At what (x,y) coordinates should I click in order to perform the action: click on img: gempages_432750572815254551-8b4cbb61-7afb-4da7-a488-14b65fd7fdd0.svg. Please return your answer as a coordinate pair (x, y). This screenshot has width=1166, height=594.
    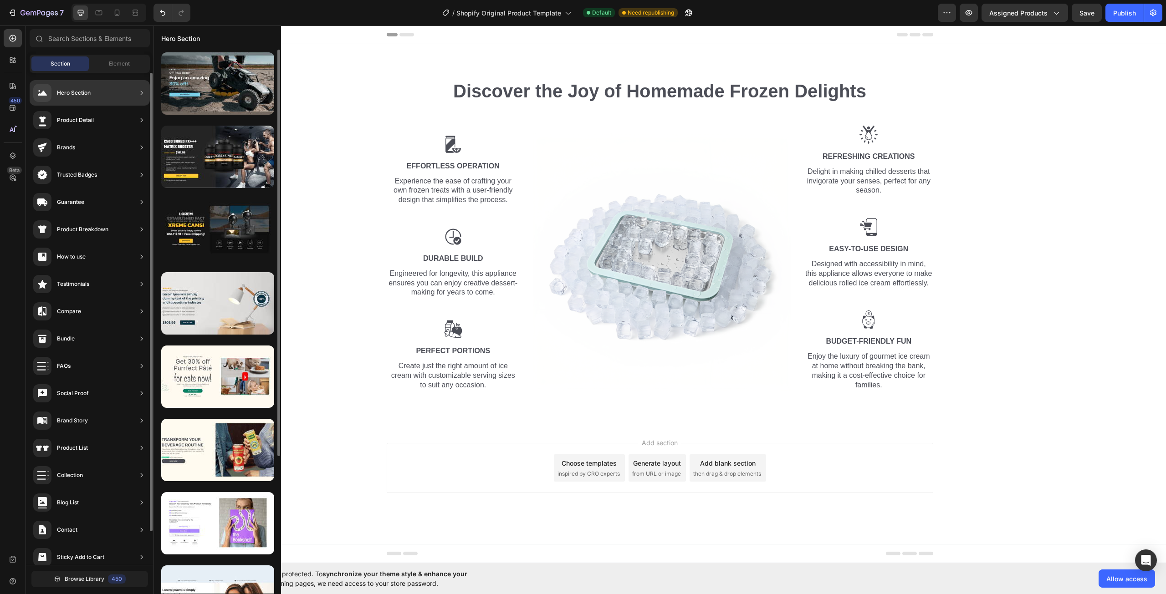
    Looking at the image, I should click on (300, 304).